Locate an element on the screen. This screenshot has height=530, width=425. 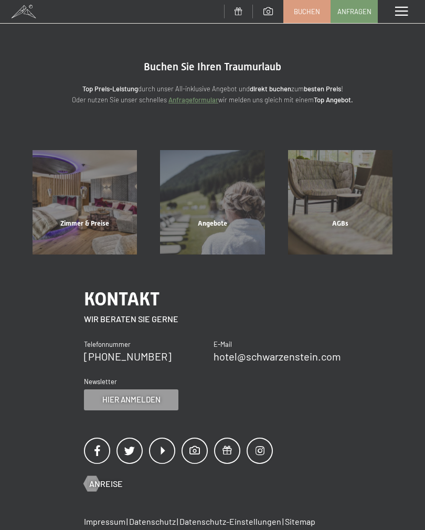
a: Anfragen is located at coordinates (354, 12).